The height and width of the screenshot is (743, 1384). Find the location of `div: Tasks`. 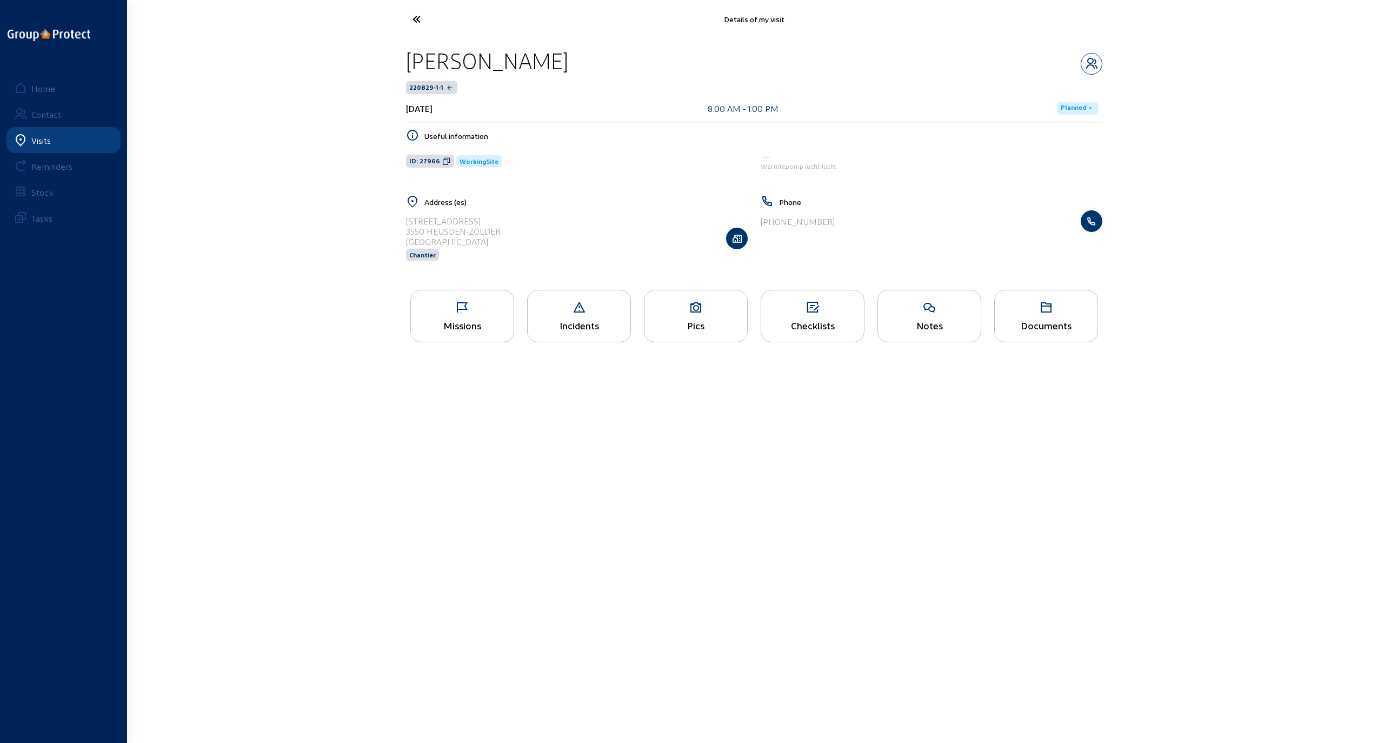

div: Tasks is located at coordinates (42, 218).